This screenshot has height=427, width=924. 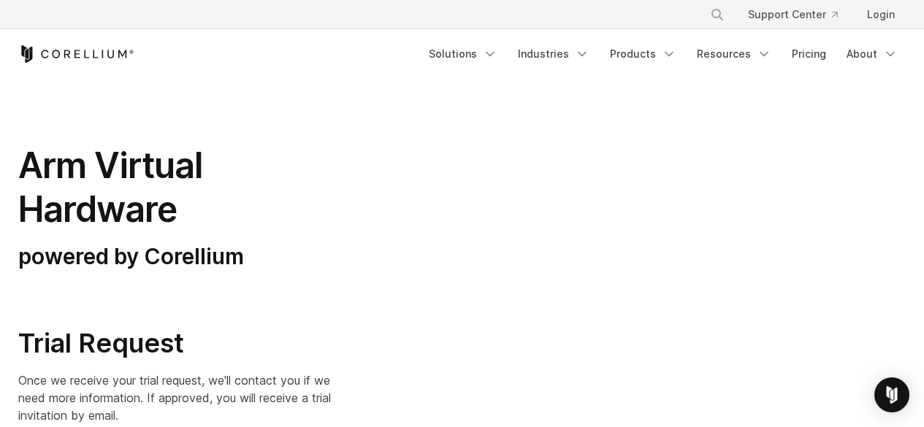 What do you see at coordinates (463, 54) in the screenshot?
I see `a: Solutions` at bounding box center [463, 54].